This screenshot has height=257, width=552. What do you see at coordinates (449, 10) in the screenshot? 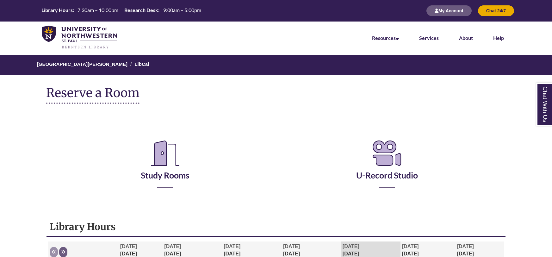
I see `a: My Account` at bounding box center [449, 10].